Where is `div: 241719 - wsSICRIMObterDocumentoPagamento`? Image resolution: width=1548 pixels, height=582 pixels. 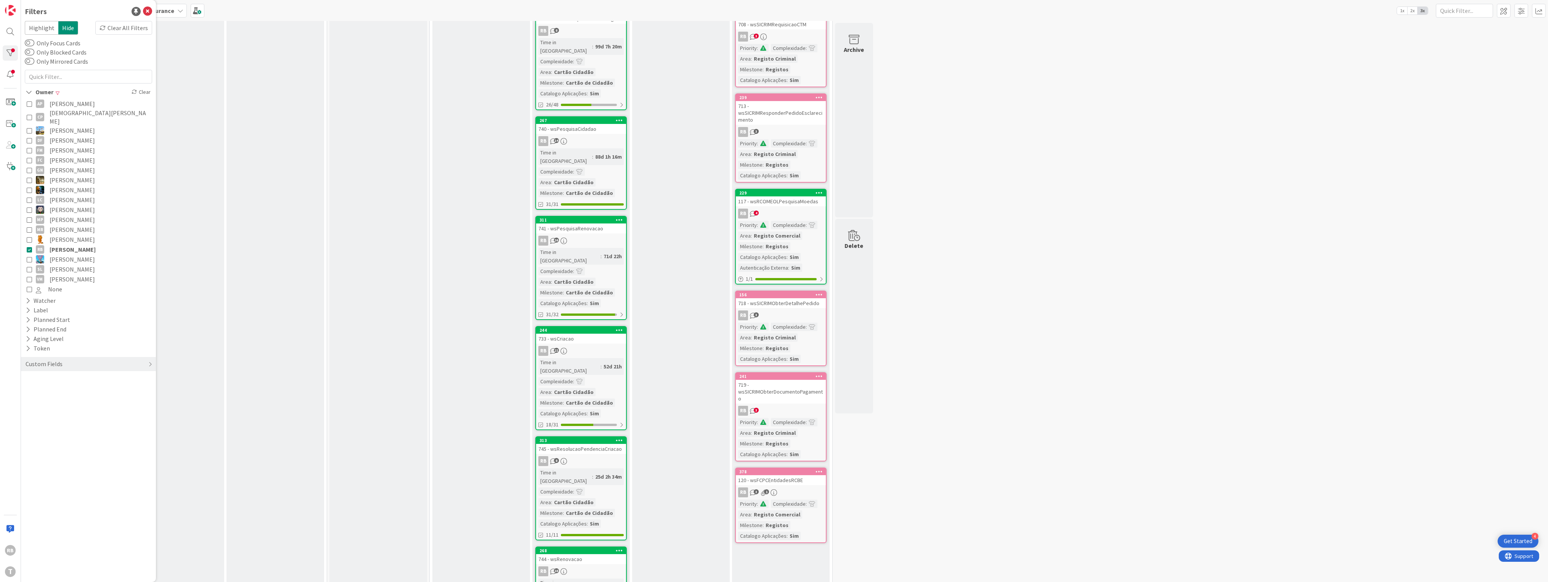
div: 241719 - wsSICRIMObterDocumentoPagamento is located at coordinates (781, 388).